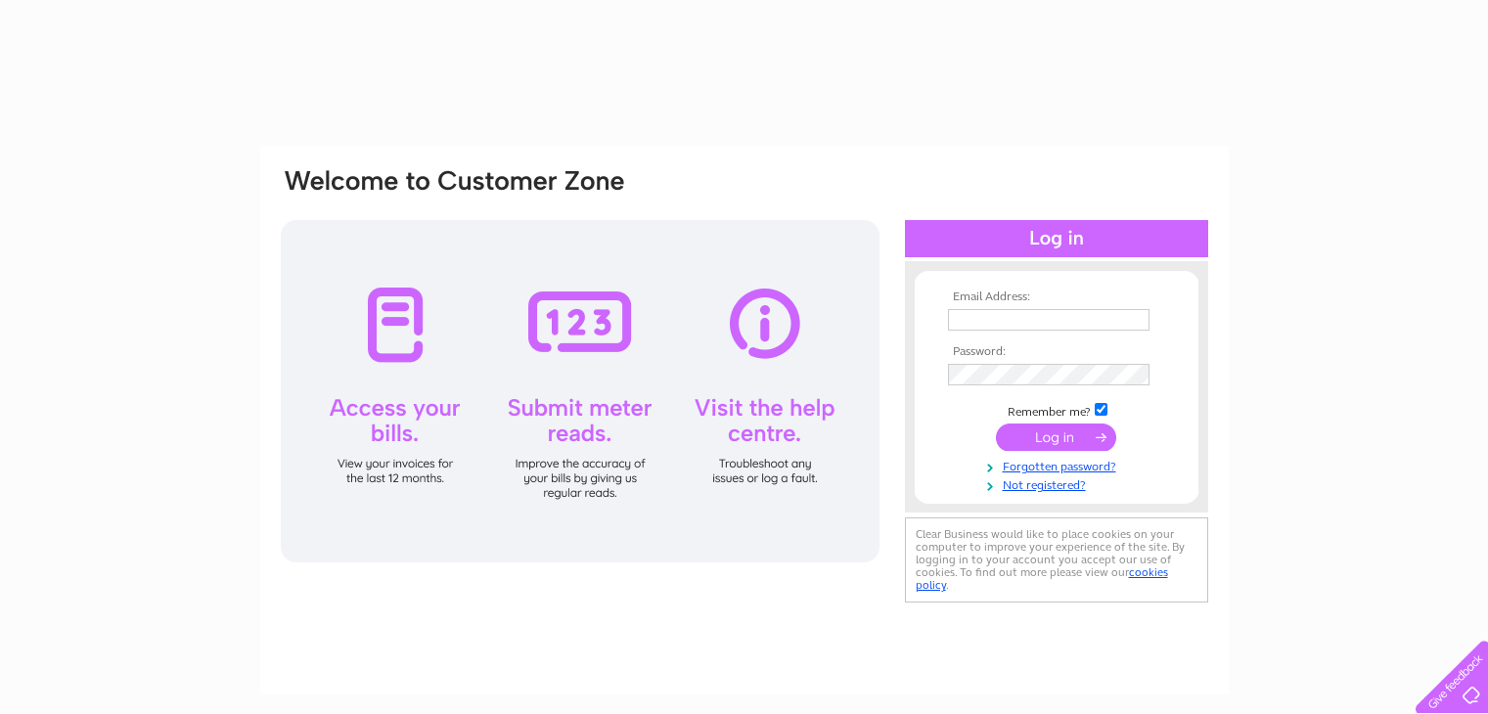 This screenshot has width=1488, height=714. Describe the element at coordinates (1058, 465) in the screenshot. I see `a: Forgotten password?` at that location.